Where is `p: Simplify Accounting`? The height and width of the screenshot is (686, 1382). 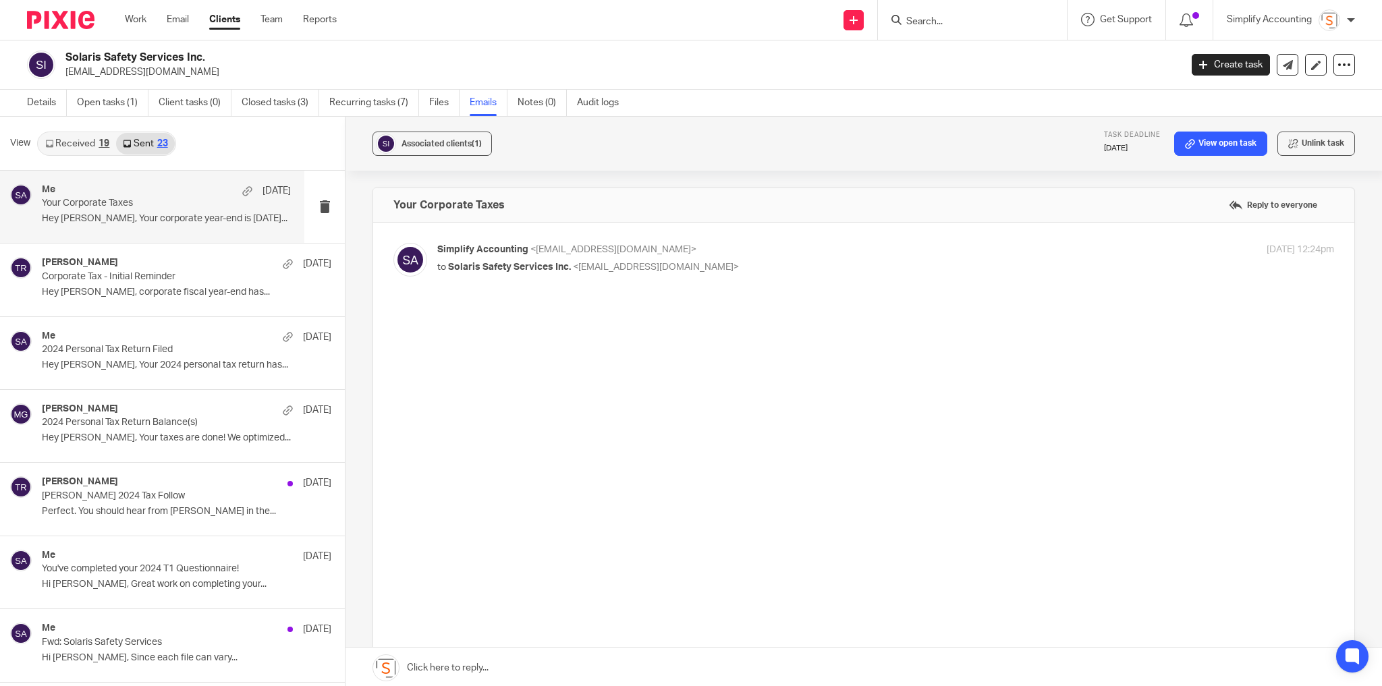 p: Simplify Accounting is located at coordinates (1269, 20).